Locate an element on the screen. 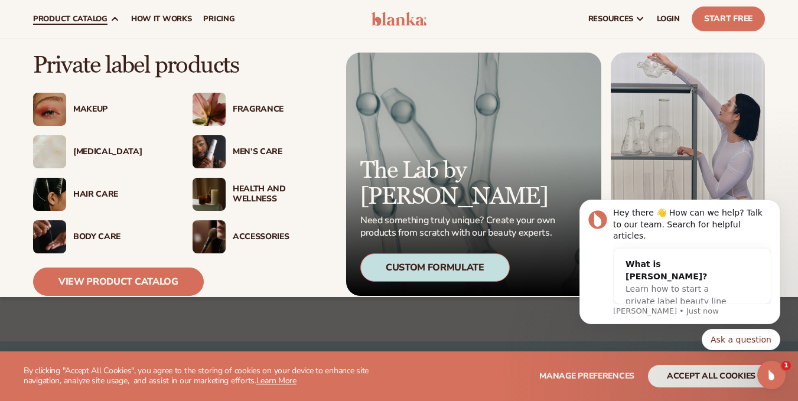  div: Health And Wellness is located at coordinates (281, 194).